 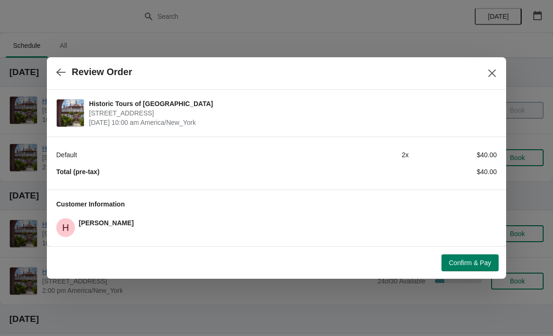 What do you see at coordinates (90, 204) in the screenshot?
I see `span: Customer Information` at bounding box center [90, 204].